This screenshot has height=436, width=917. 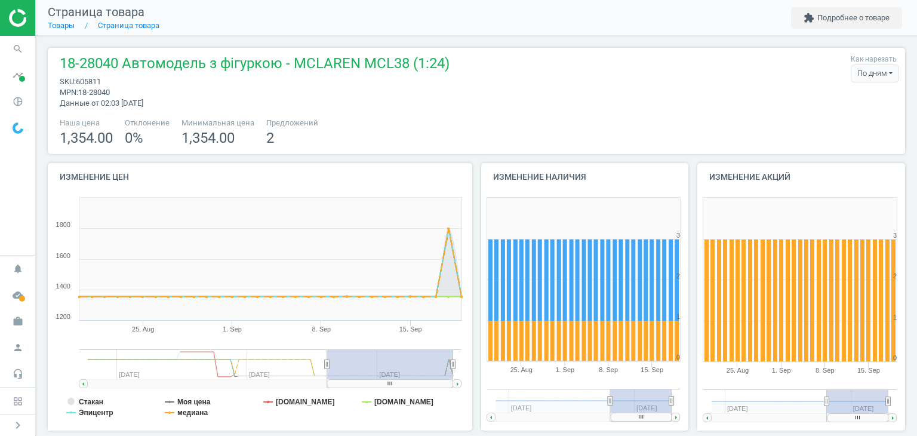 I want to click on span: 0 %, so click(x=134, y=138).